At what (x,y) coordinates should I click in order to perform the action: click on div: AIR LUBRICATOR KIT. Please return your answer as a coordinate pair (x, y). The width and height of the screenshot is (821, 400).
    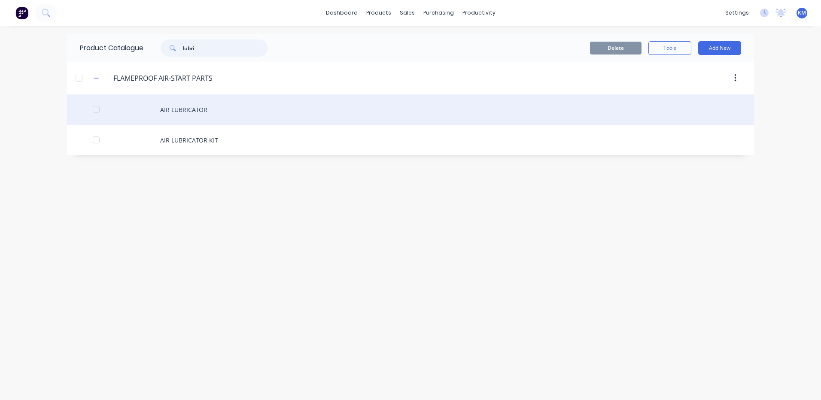
    Looking at the image, I should click on (411, 140).